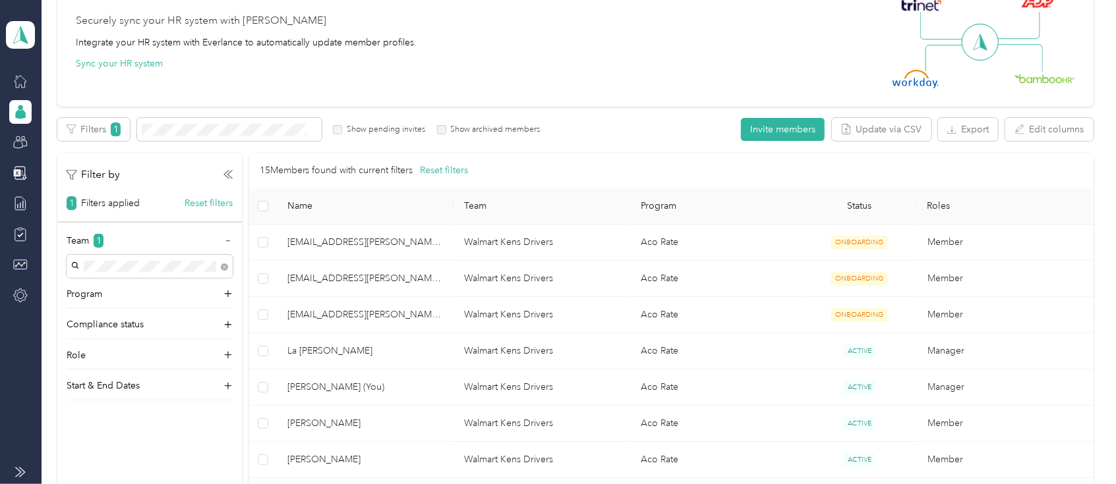  I want to click on img: Workday, so click(915, 79).